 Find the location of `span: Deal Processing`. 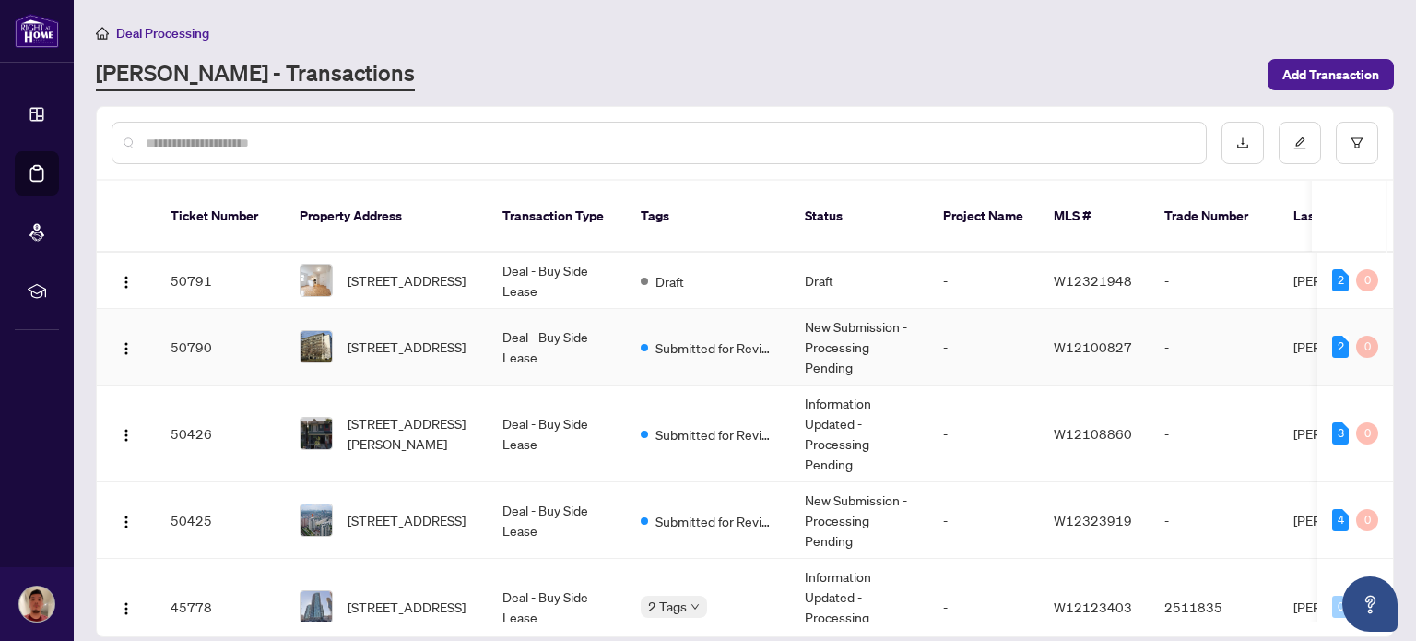

span: Deal Processing is located at coordinates (162, 33).